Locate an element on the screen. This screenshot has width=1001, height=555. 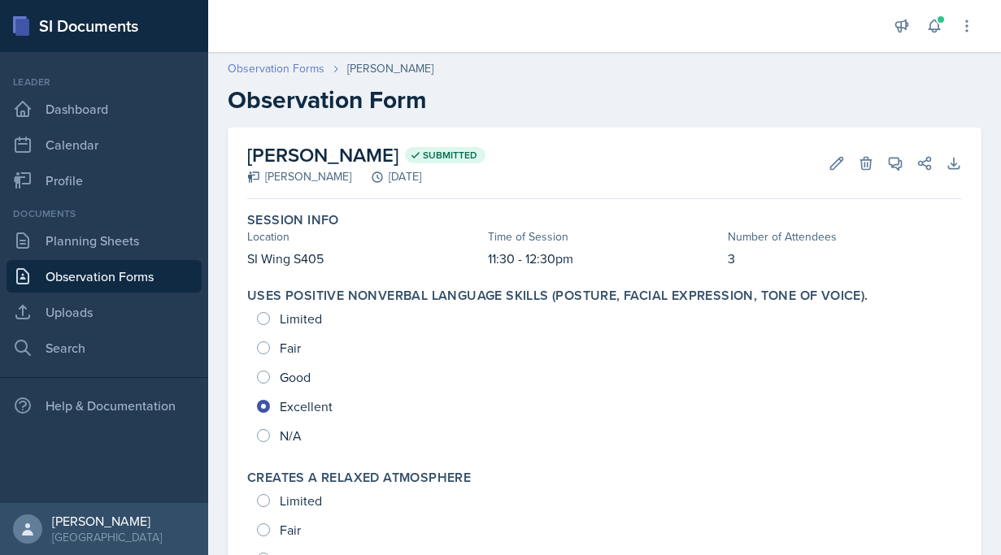
a: Profile is located at coordinates (104, 180).